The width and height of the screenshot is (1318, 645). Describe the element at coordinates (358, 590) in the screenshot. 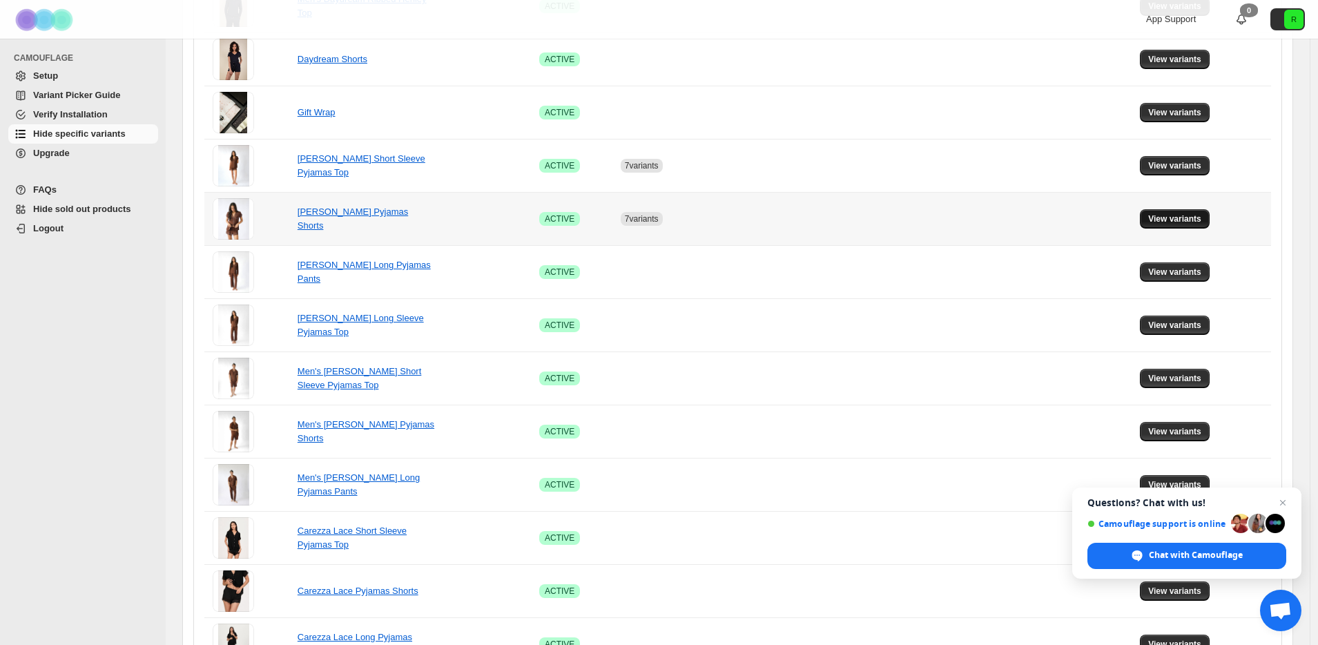

I see `a: Carezza Lace Pyjamas Shorts` at that location.